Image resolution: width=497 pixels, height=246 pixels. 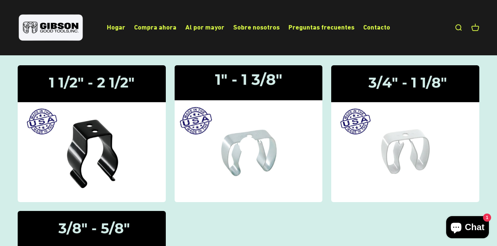 I want to click on font: Contacto, so click(x=376, y=27).